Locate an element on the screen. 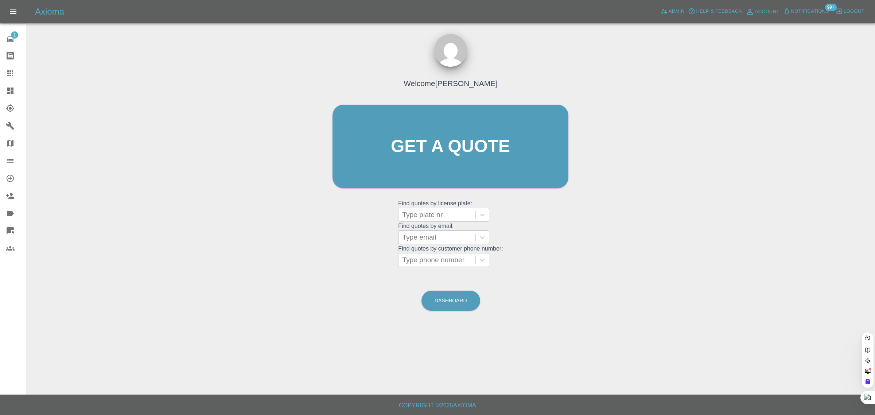  grid: Find quotes by license plate: is located at coordinates (450, 211).